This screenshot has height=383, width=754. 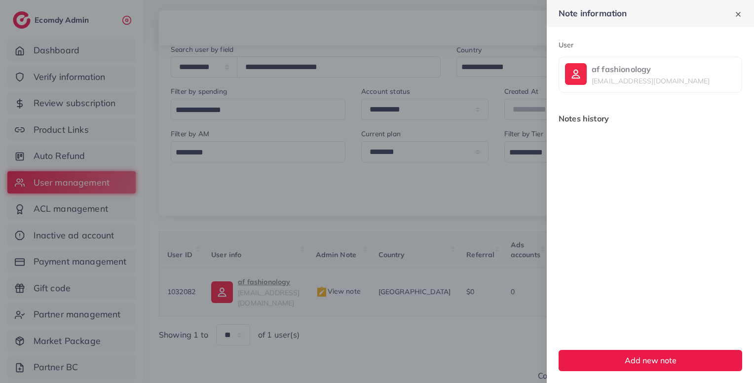 I want to click on p: af fashionology, so click(x=650, y=69).